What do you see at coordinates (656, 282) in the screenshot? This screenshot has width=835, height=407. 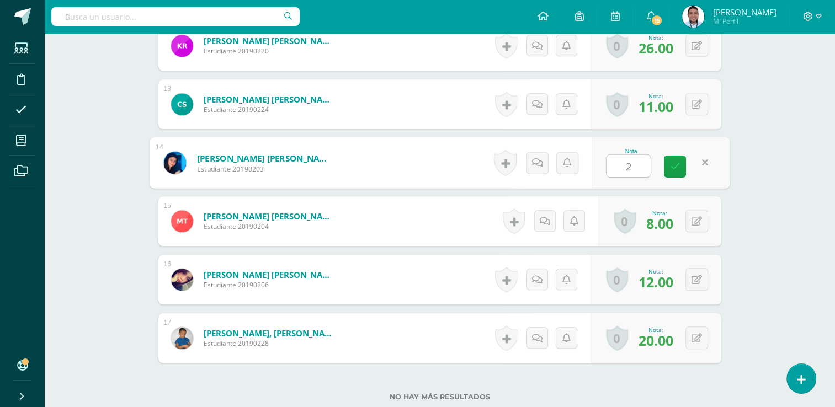 I see `span: 12.00` at bounding box center [656, 282].